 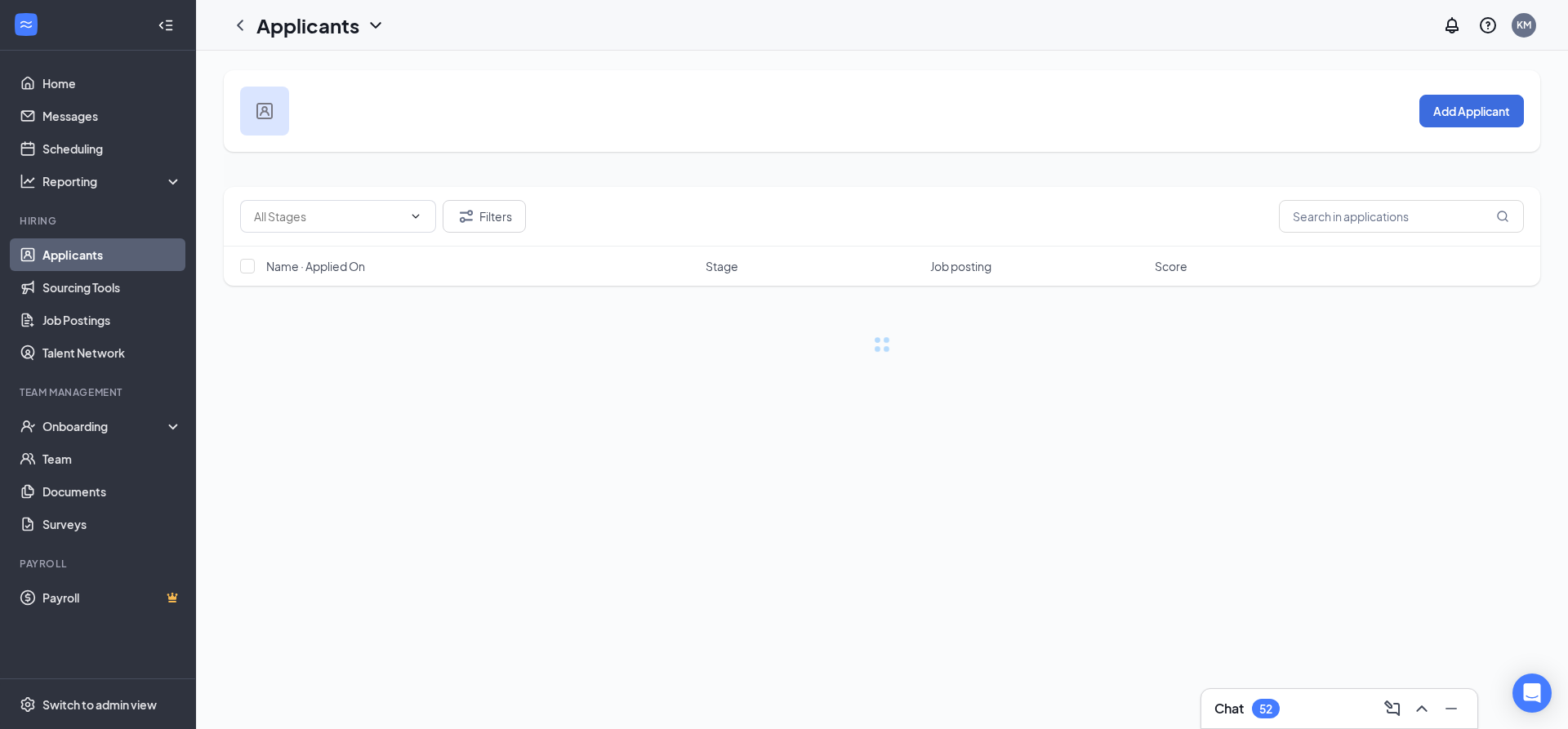 I want to click on button: Filter Filters, so click(x=484, y=216).